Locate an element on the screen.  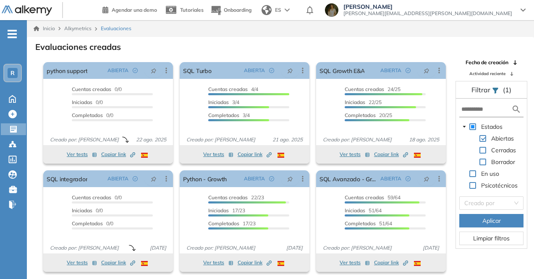
a: SQL Turbo is located at coordinates (197, 71).